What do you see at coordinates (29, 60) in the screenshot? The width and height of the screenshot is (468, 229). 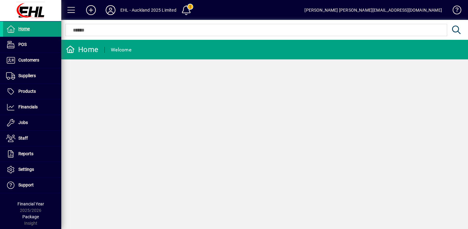 I see `span: Customers` at bounding box center [29, 60].